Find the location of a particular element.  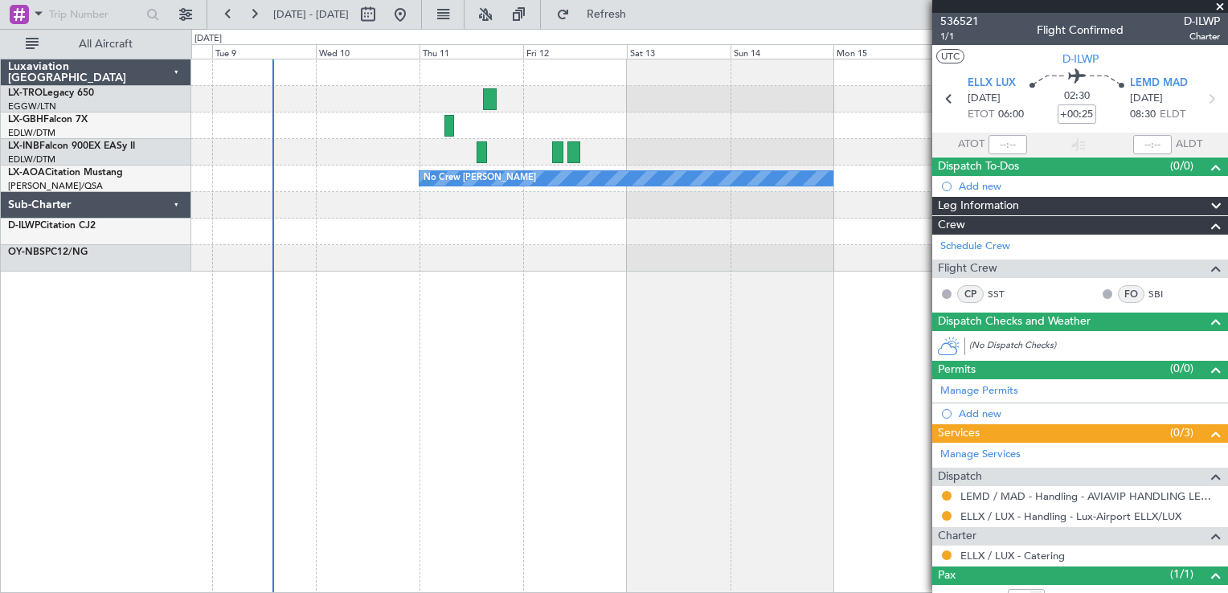

span: Dispatch Checks and Weather is located at coordinates (1014, 322).